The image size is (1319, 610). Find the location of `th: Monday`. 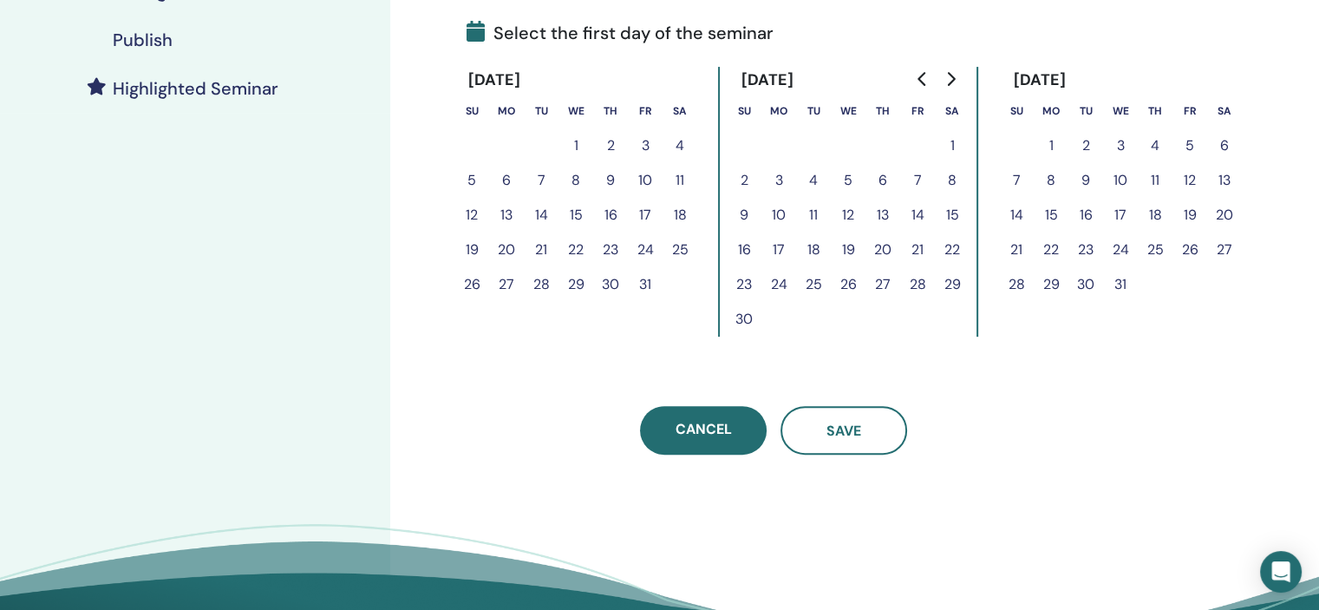

th: Monday is located at coordinates (1051, 111).